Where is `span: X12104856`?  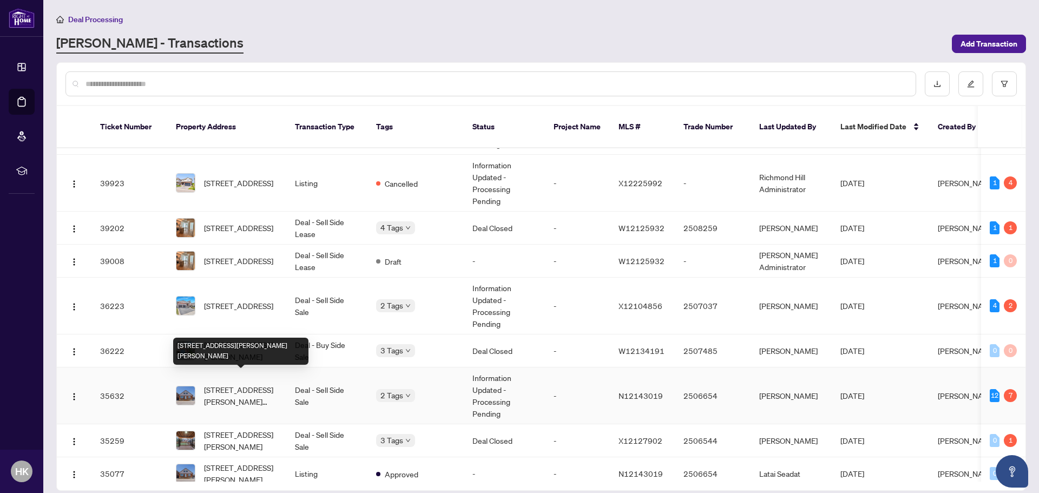 span: X12104856 is located at coordinates (640, 306).